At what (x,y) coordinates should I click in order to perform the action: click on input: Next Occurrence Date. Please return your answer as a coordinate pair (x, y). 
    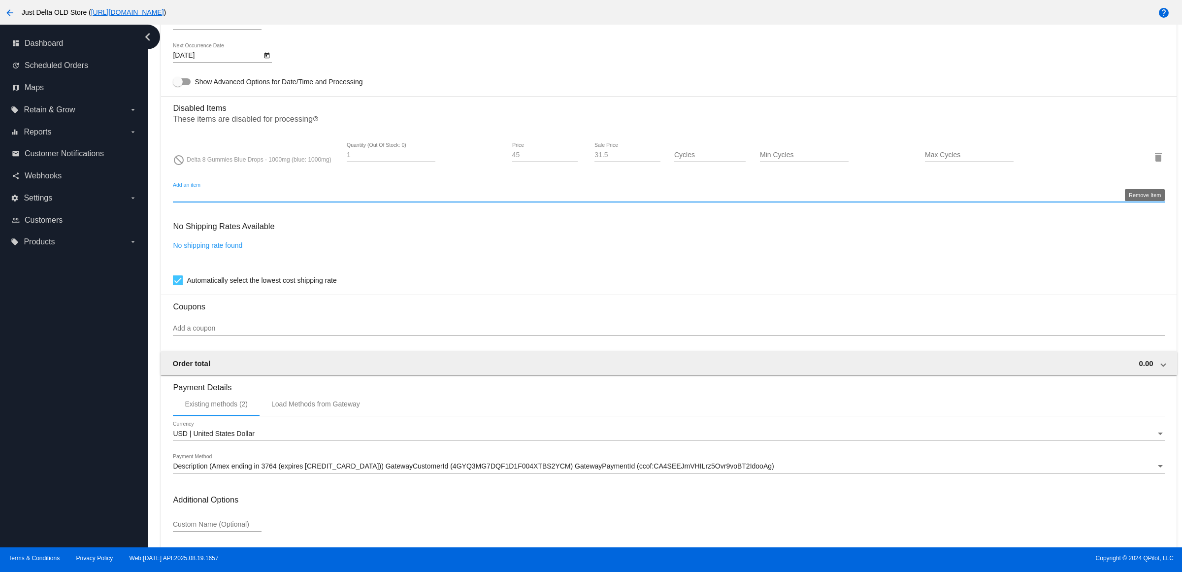
    Looking at the image, I should click on (217, 56).